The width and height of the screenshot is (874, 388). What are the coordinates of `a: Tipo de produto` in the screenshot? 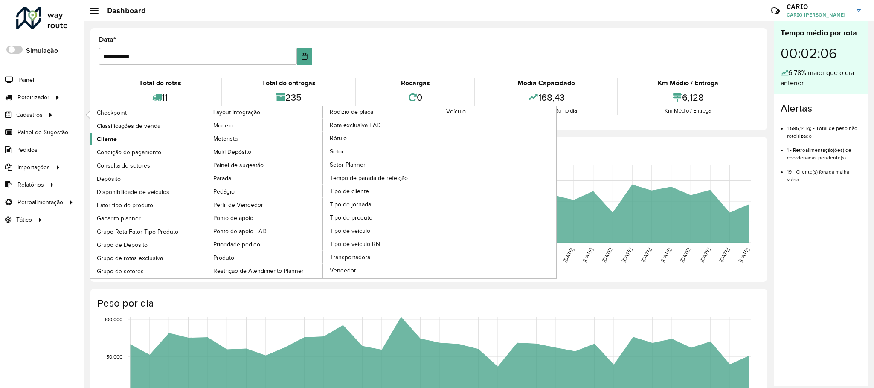 It's located at (381, 218).